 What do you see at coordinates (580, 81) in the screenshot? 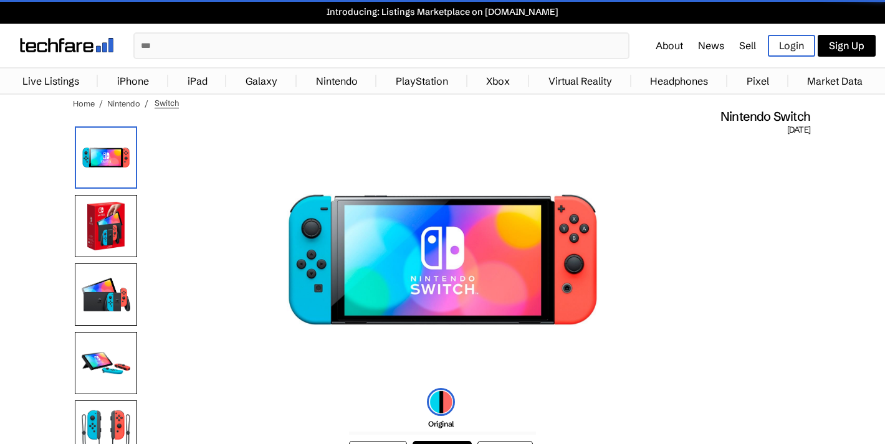
I see `a: Virtual Reality` at bounding box center [580, 81].